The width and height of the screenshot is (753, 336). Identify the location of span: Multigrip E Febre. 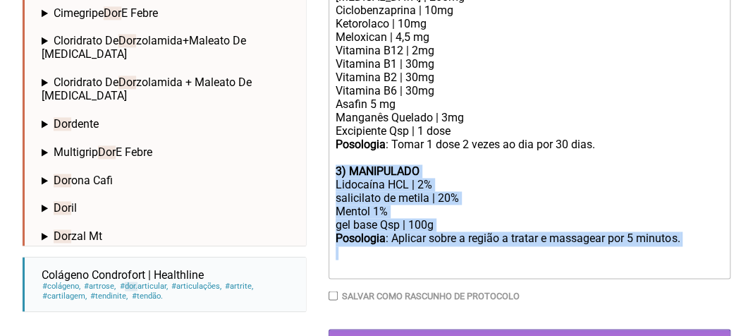
(103, 152).